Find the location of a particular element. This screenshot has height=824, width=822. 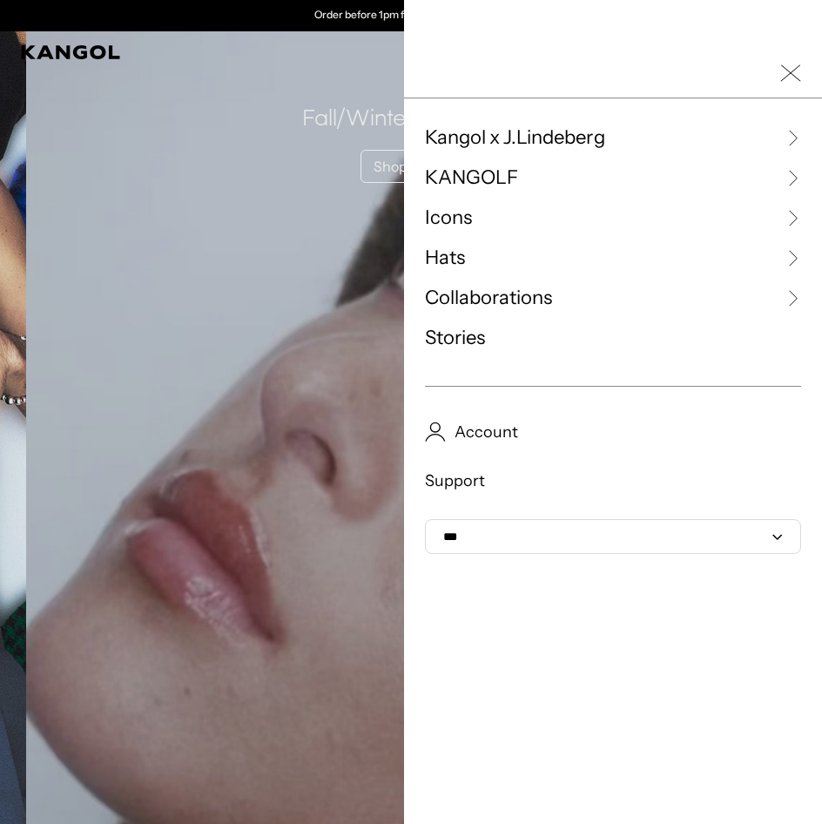

span: KANGOLF is located at coordinates (471, 178).